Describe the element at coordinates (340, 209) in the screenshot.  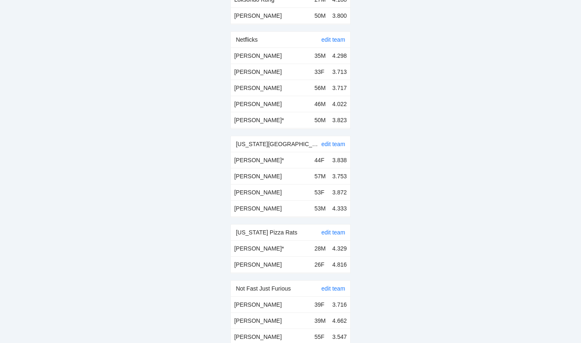
I see `span: 4.333` at that location.